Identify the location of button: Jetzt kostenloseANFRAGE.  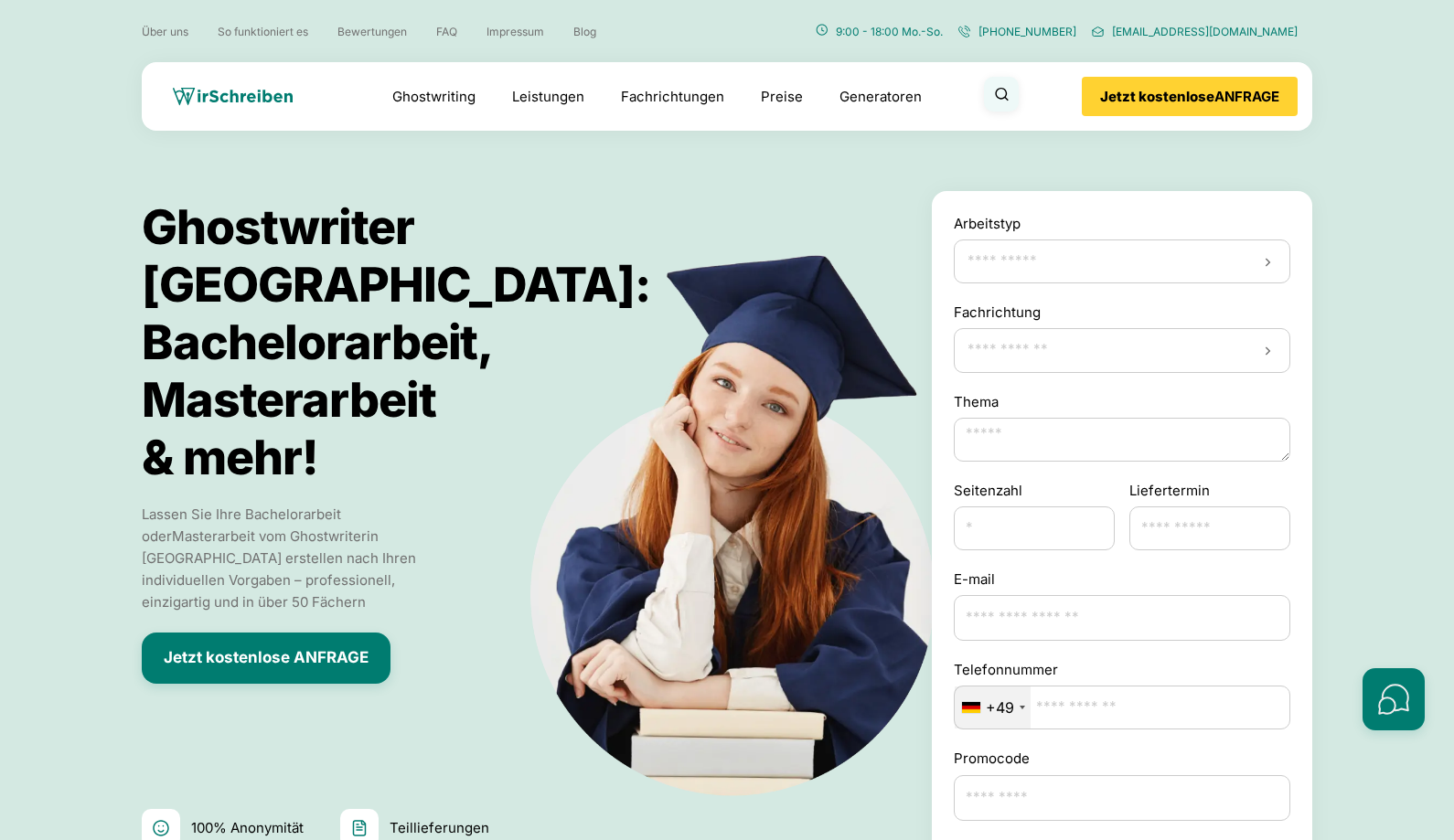
(1189, 96).